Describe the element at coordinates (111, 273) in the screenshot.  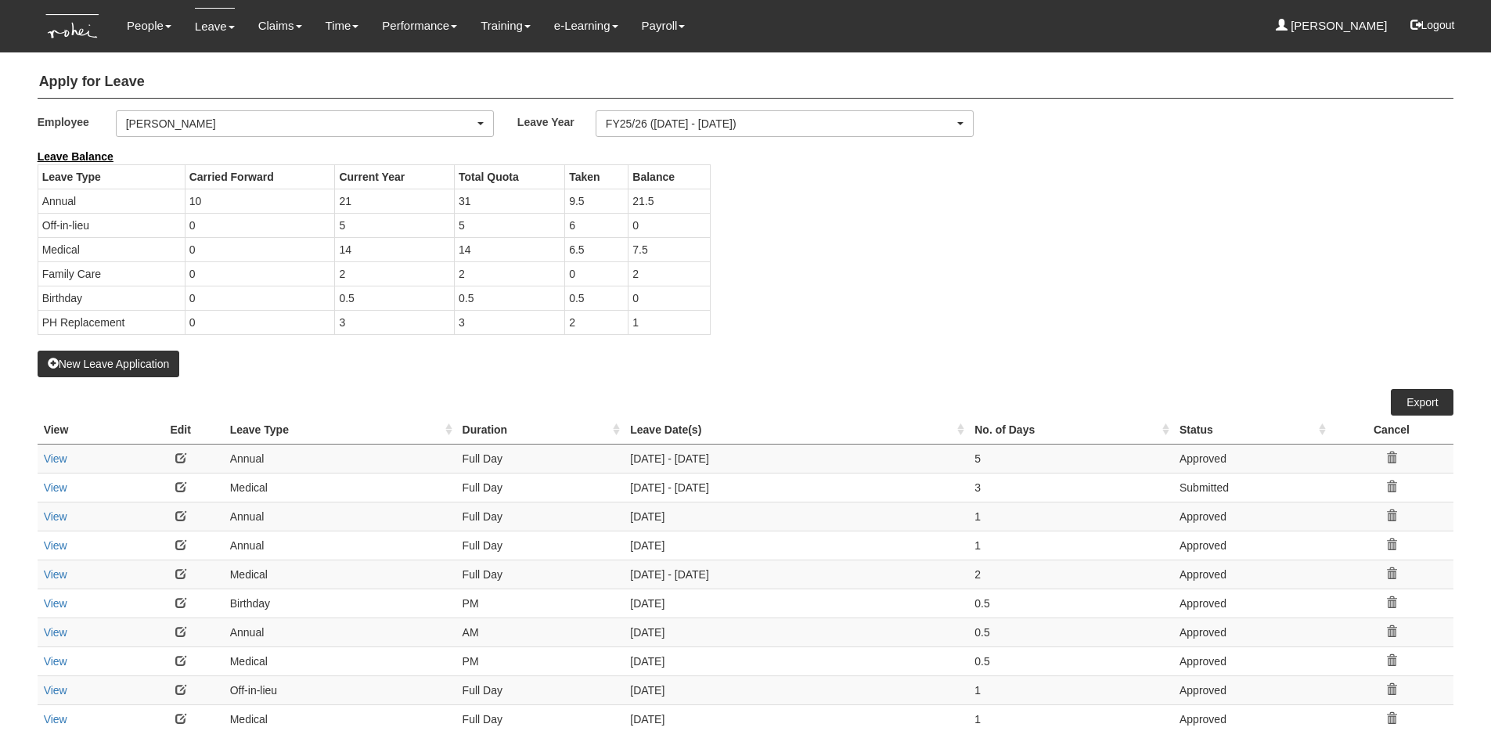
I see `td: Family Care` at that location.